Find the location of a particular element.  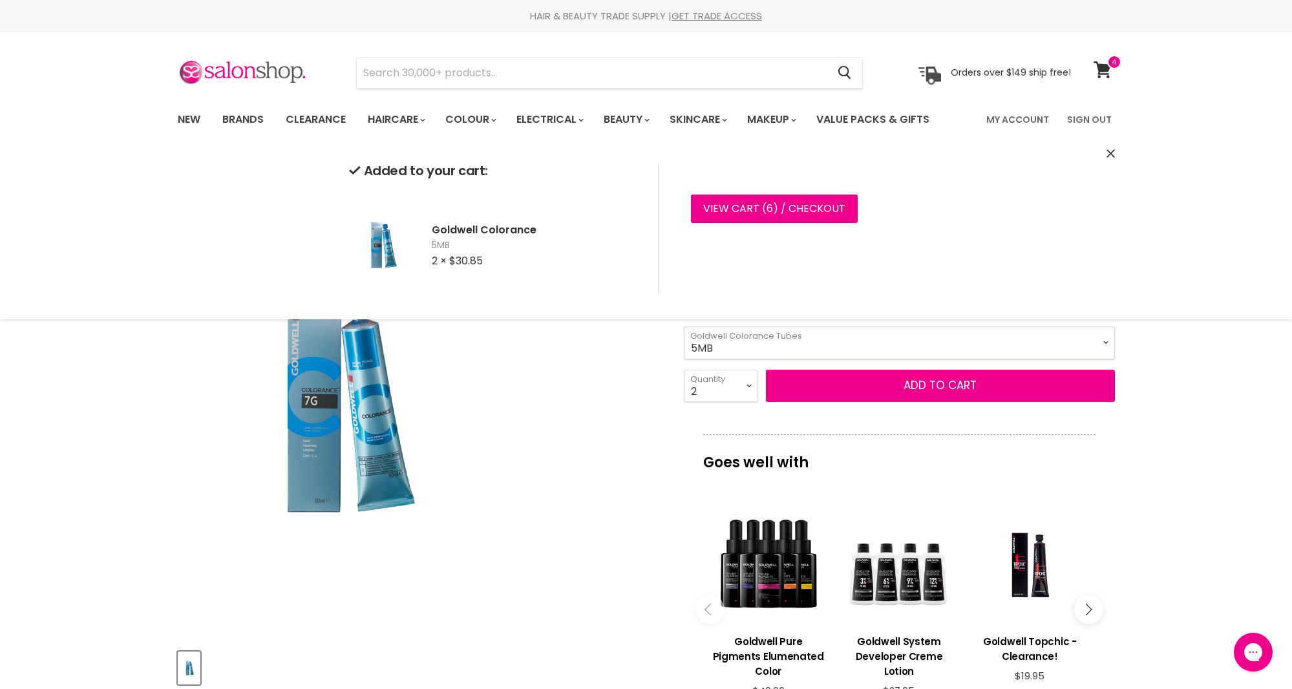

select: Quantity is located at coordinates (721, 386).